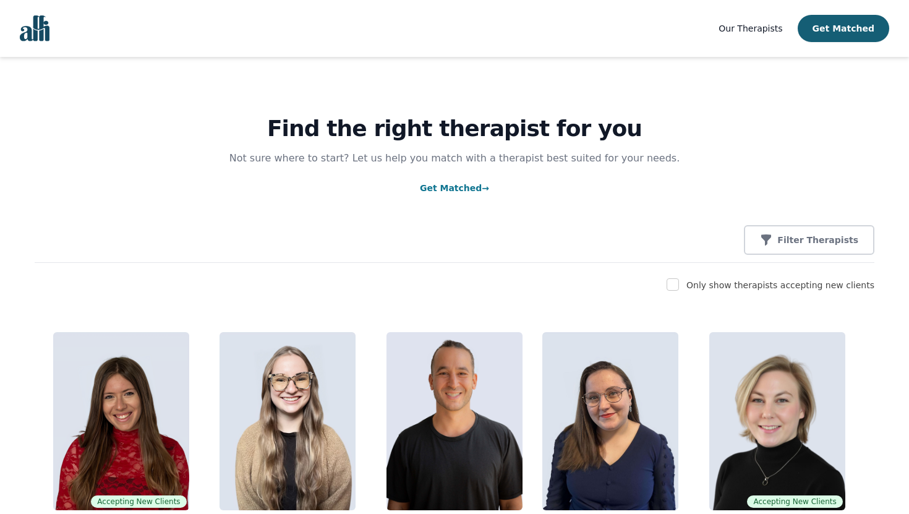 Image resolution: width=909 pixels, height=514 pixels. What do you see at coordinates (455, 129) in the screenshot?
I see `h1: Find the right therapist for you` at bounding box center [455, 129].